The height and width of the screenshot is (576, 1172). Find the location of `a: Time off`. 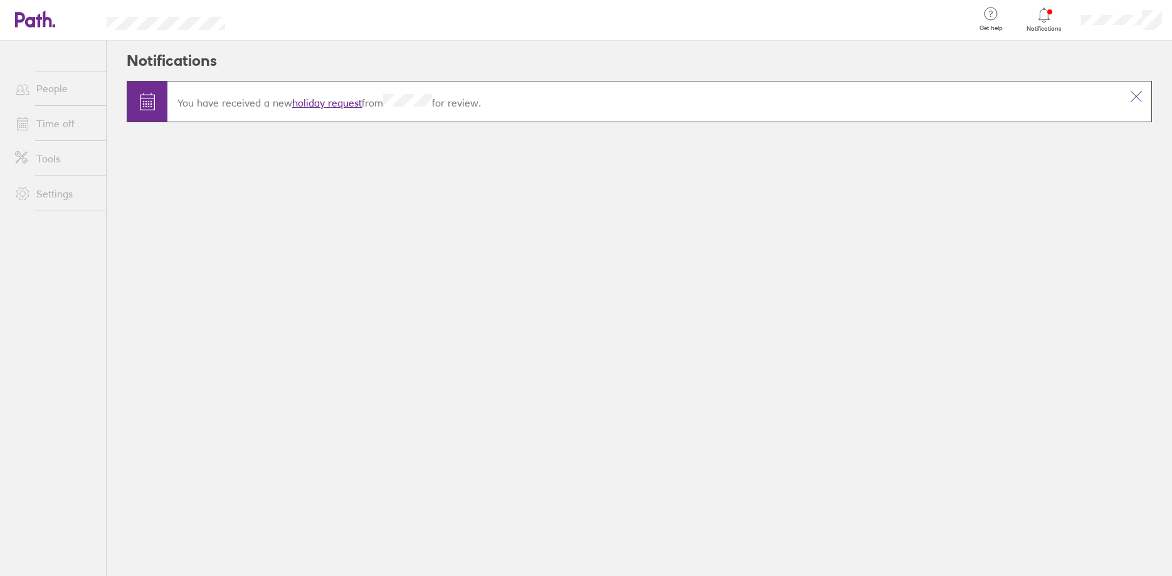

a: Time off is located at coordinates (55, 123).